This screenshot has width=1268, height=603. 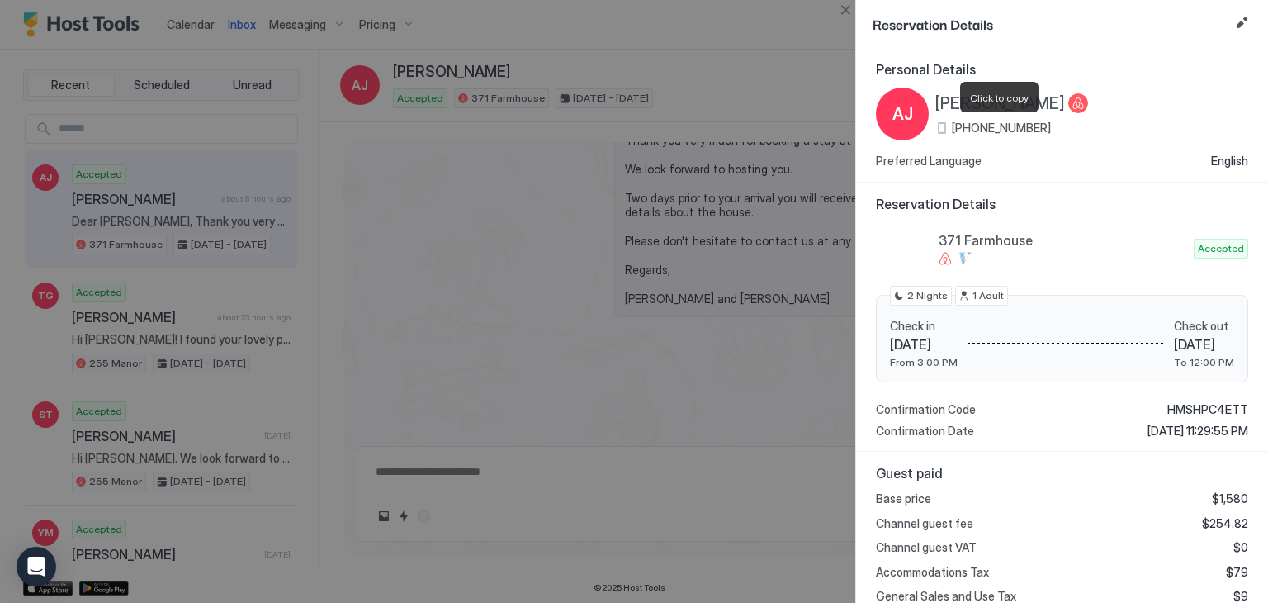 I want to click on span: Accepted, so click(x=1221, y=249).